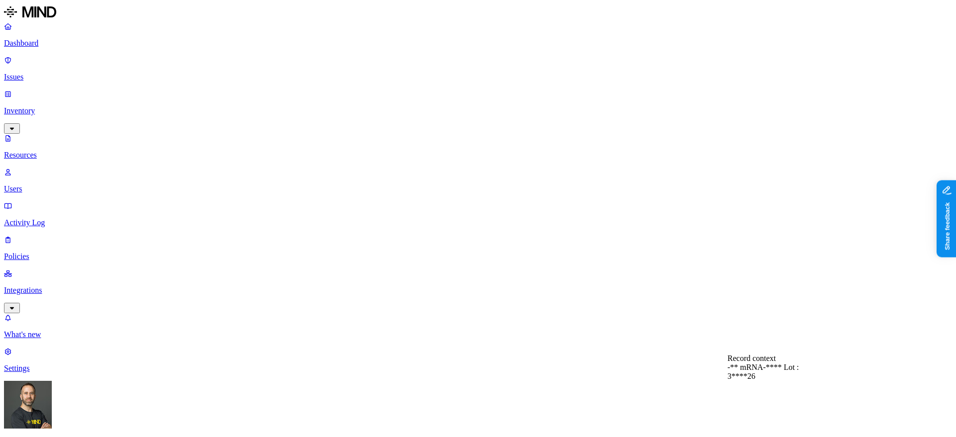  What do you see at coordinates (478, 223) in the screenshot?
I see `p: Activity Log` at bounding box center [478, 223].